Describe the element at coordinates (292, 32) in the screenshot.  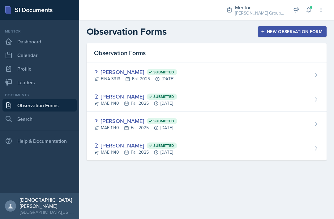
I see `div: New Observation Form` at that location.